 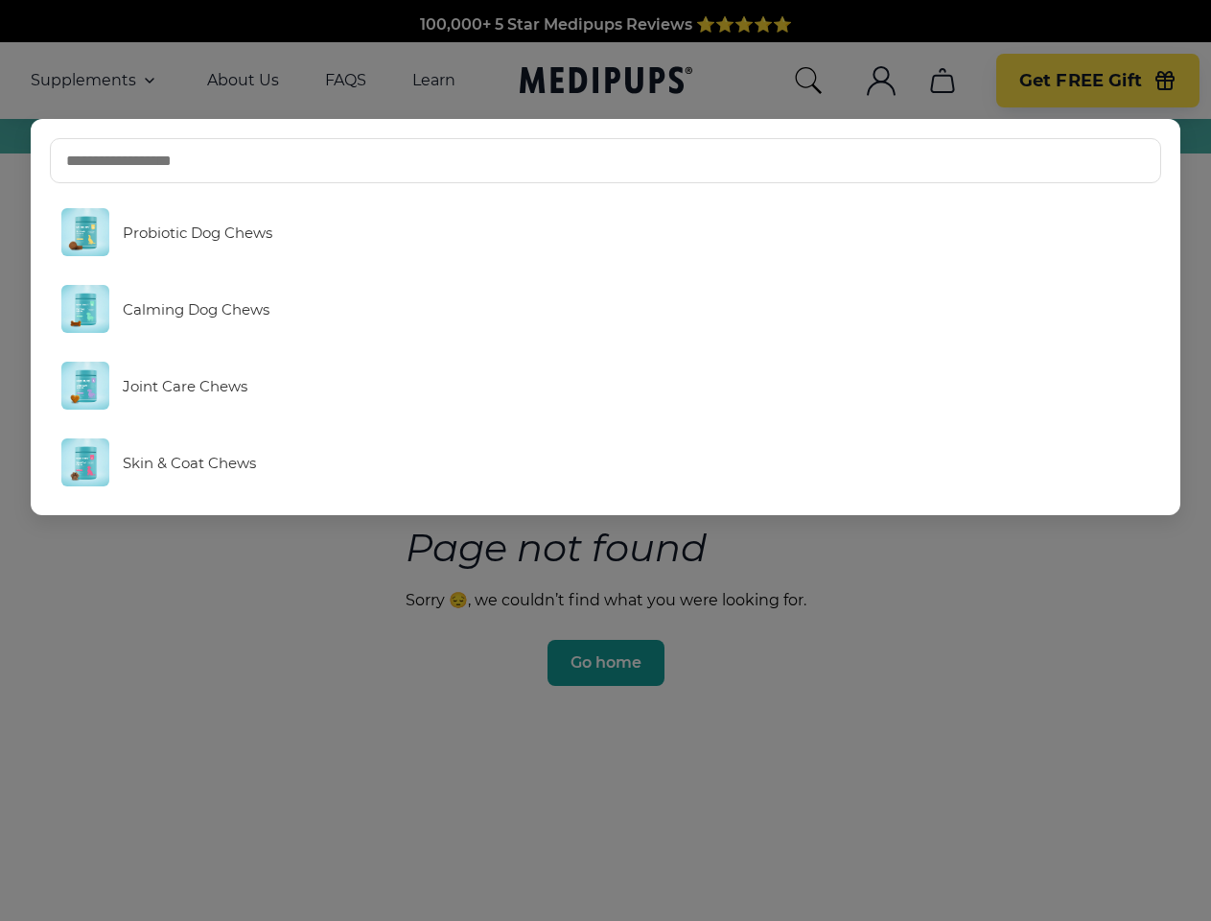 I want to click on a: Probiotic Dog Chews, so click(x=606, y=232).